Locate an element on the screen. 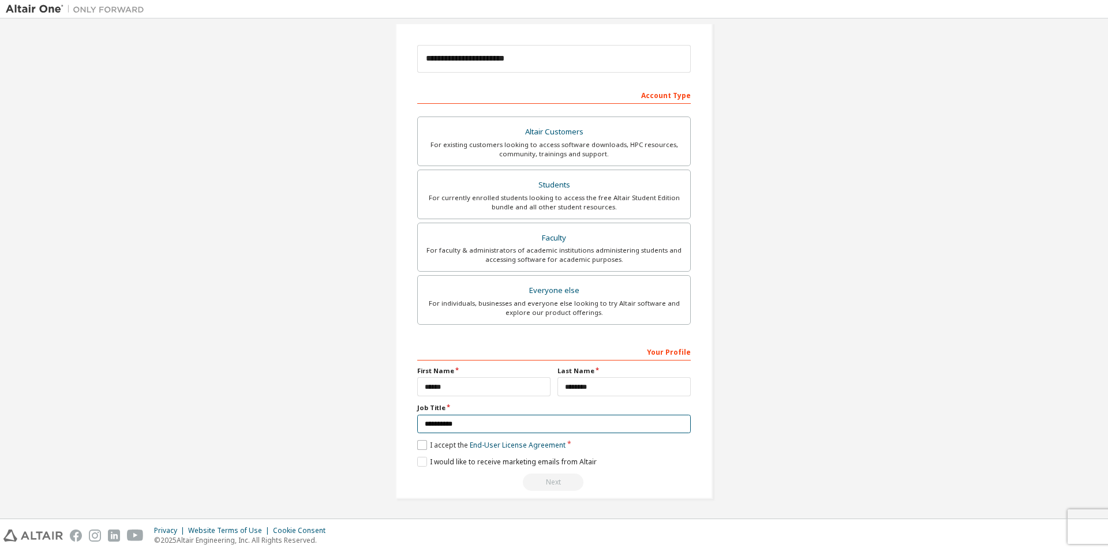  div: For individuals, businesses and everyone else looking to try Altair software and explore our prod... is located at coordinates (554, 308).